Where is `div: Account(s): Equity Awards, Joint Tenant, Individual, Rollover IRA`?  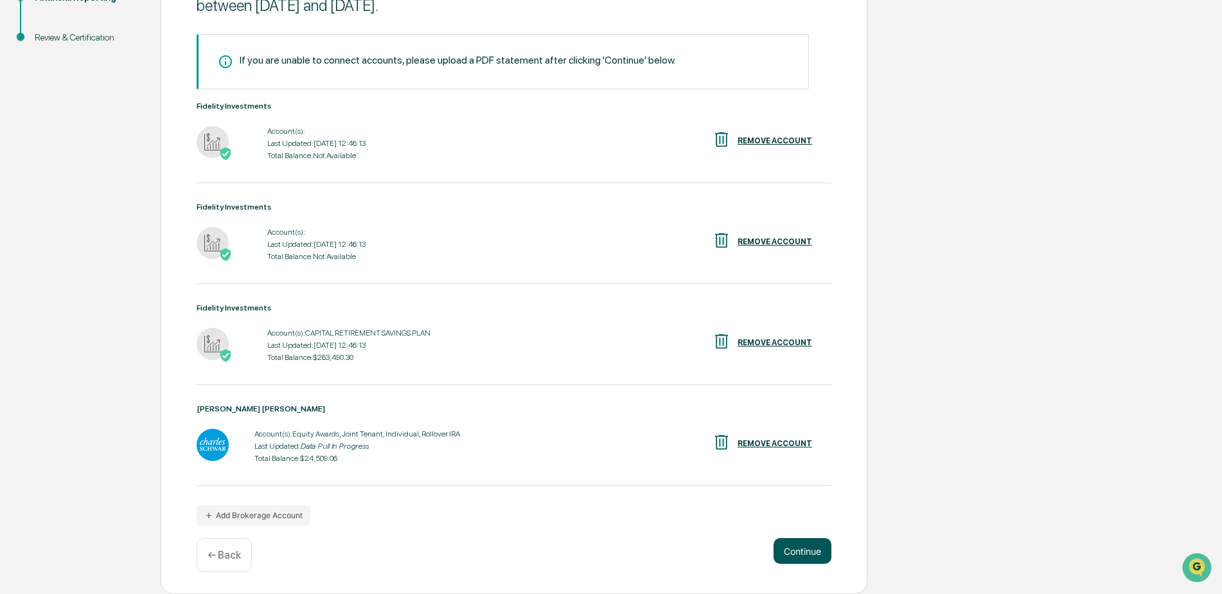 div: Account(s): Equity Awards, Joint Tenant, Individual, Rollover IRA is located at coordinates (357, 434).